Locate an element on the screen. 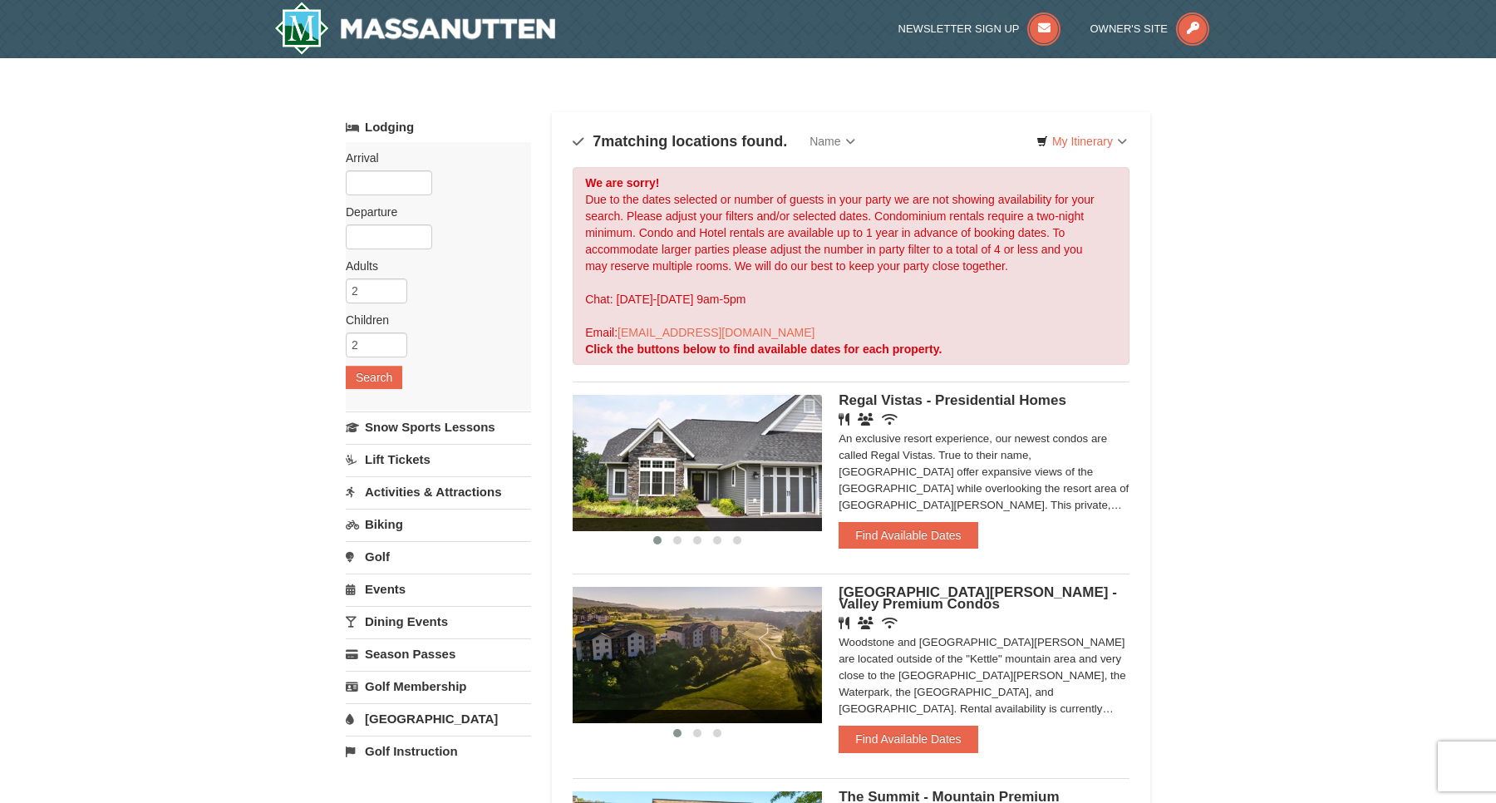 This screenshot has width=1496, height=803. a: Newsletter Sign Up is located at coordinates (980, 28).